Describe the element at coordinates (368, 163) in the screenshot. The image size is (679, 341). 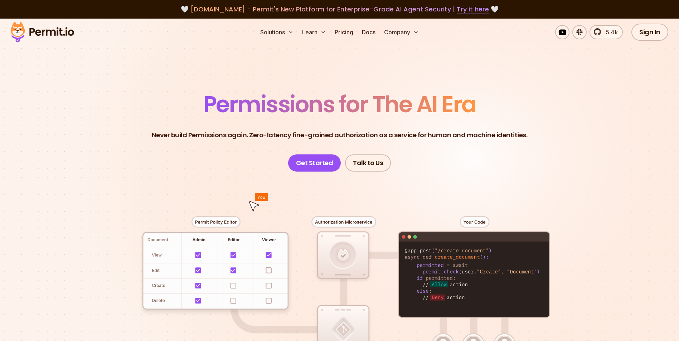
I see `a: Talk to Us` at that location.